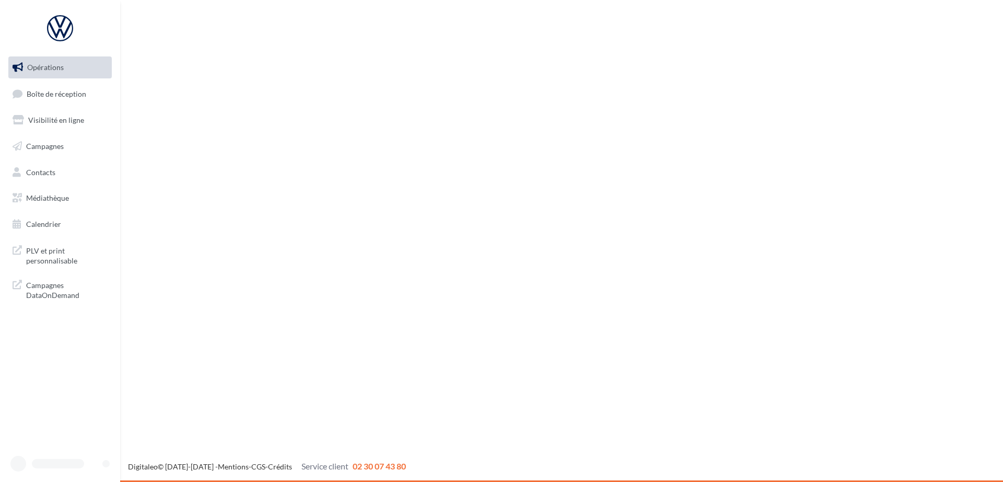 This screenshot has width=1003, height=482. What do you see at coordinates (233, 466) in the screenshot?
I see `a: Mentions` at bounding box center [233, 466].